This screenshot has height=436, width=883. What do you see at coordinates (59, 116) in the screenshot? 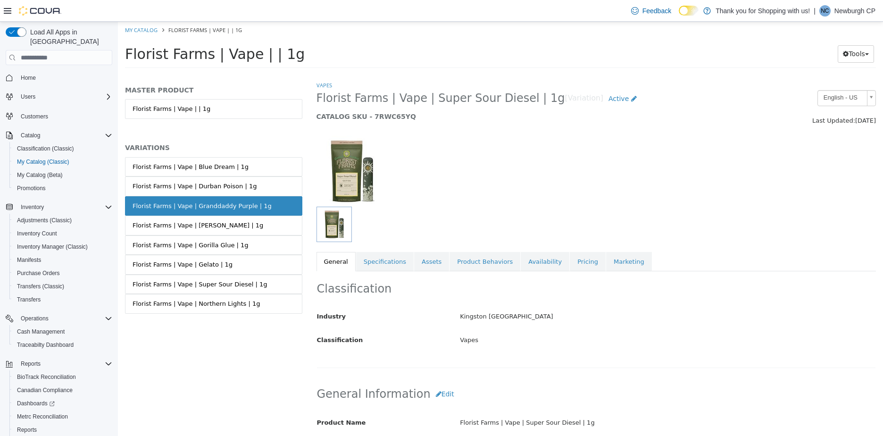
I see `button: Customers` at bounding box center [59, 116].